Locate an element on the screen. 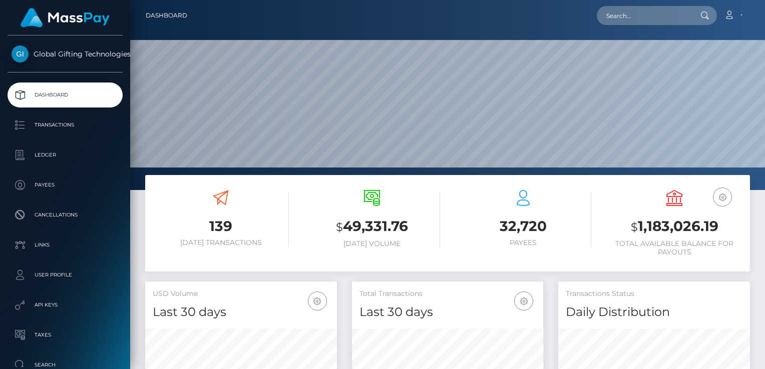  span: Global Gifting Technologies Inc is located at coordinates (65, 54).